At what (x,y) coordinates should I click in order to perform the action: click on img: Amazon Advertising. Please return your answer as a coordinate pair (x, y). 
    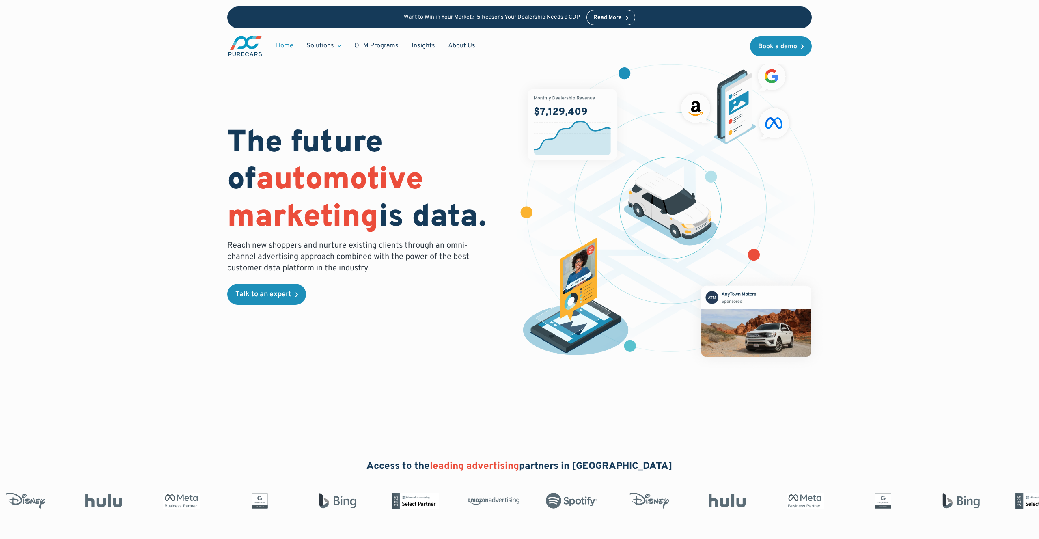
    Looking at the image, I should click on (471, 501).